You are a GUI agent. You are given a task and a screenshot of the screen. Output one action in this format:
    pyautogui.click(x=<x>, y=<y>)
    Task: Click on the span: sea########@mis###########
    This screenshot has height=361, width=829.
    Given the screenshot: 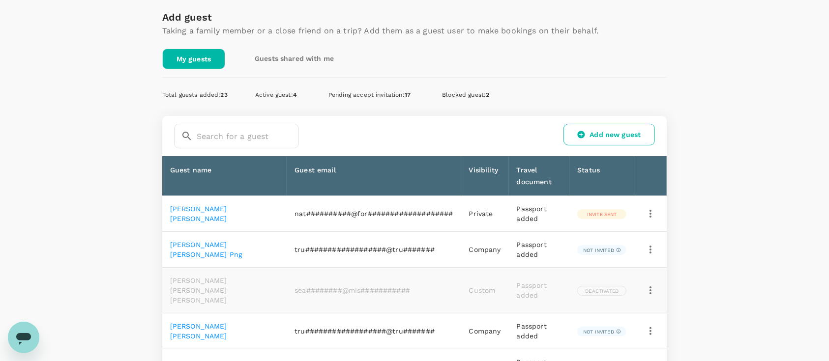 What is the action you would take?
    pyautogui.click(x=352, y=290)
    